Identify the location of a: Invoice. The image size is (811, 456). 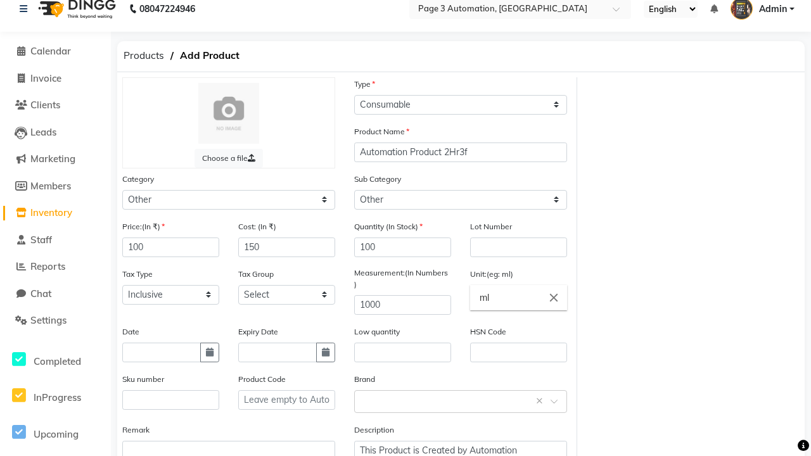
(55, 79).